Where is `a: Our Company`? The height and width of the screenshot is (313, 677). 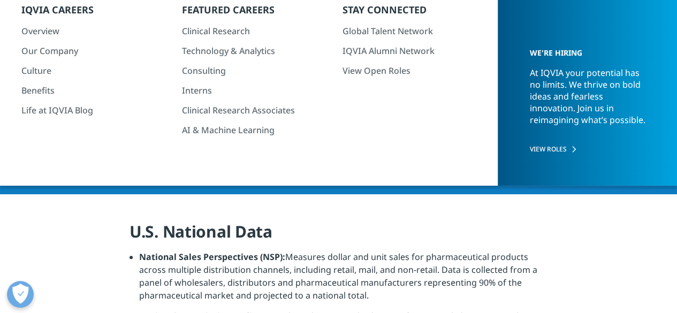 a: Our Company is located at coordinates (96, 51).